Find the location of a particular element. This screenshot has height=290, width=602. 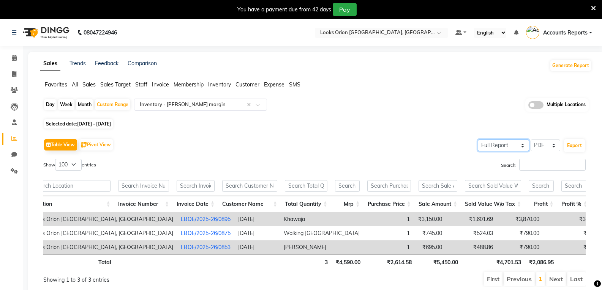

input: Search Profit is located at coordinates (541, 186).